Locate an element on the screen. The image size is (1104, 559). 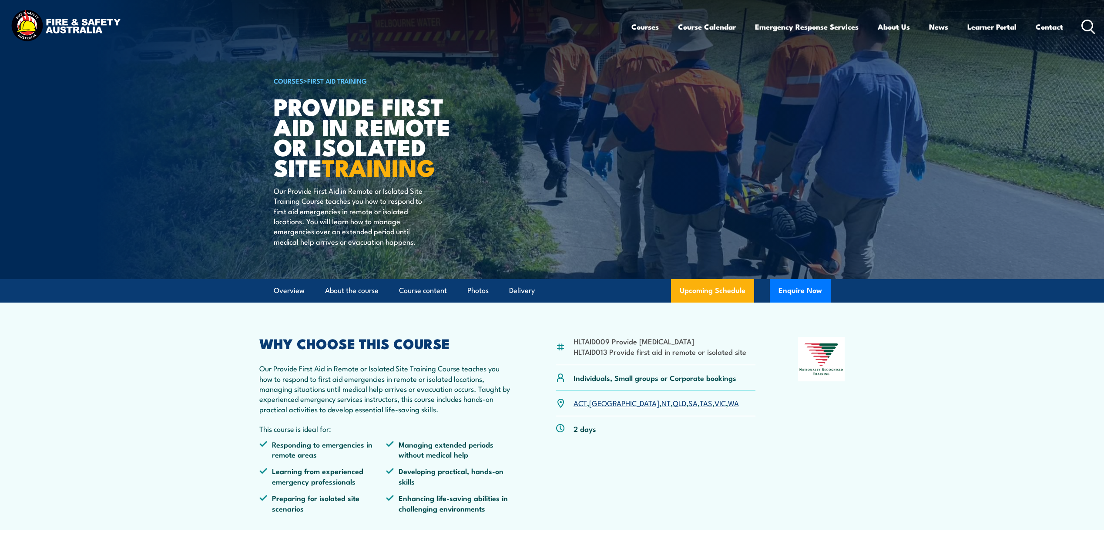
a: COURSES is located at coordinates (288, 80).